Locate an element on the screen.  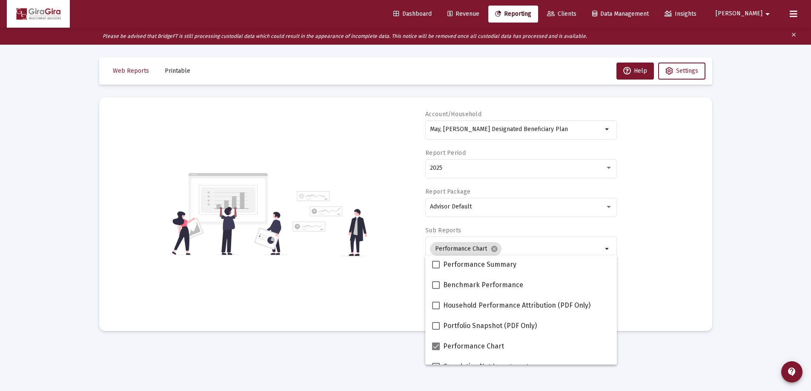
span: Web Reports is located at coordinates (131, 71).